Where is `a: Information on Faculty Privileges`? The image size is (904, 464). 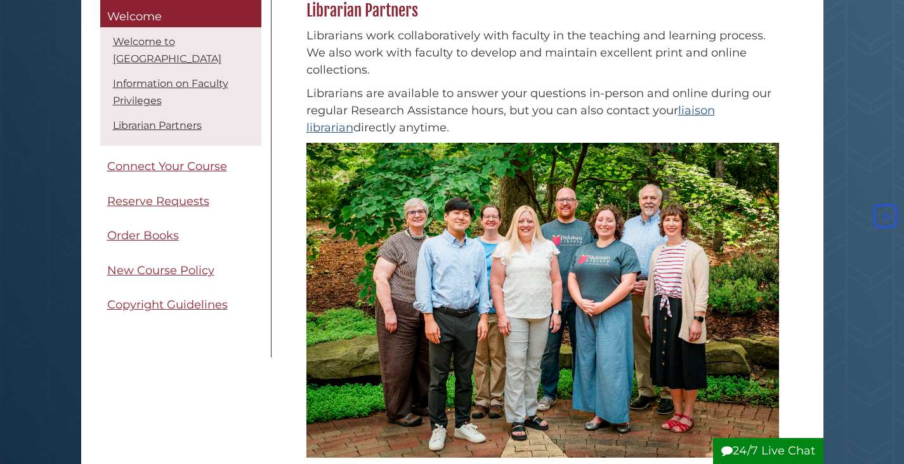 a: Information on Faculty Privileges is located at coordinates (171, 93).